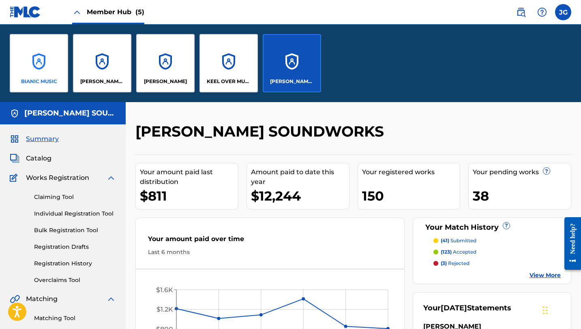  Describe the element at coordinates (229, 82) in the screenshot. I see `p: KEEL OVER MUSIC` at that location.